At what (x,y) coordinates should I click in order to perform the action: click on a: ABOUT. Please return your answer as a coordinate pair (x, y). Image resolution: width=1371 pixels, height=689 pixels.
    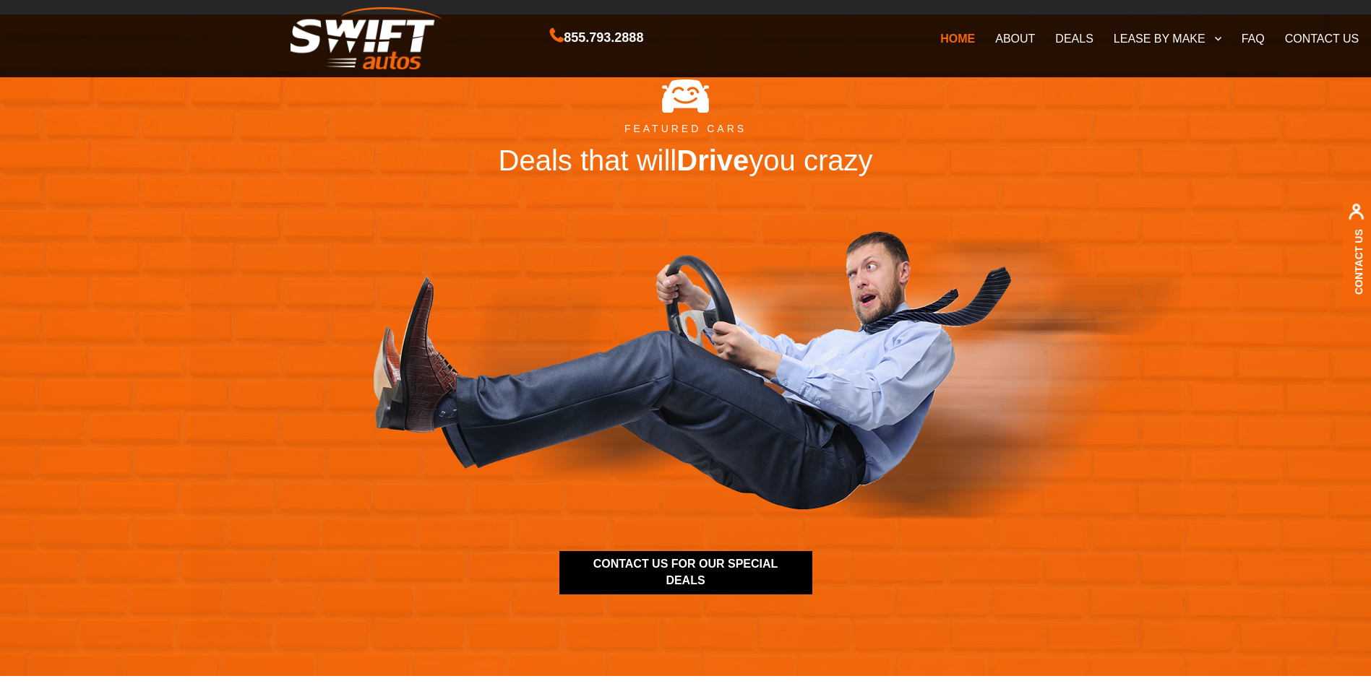
    Looking at the image, I should click on (1015, 38).